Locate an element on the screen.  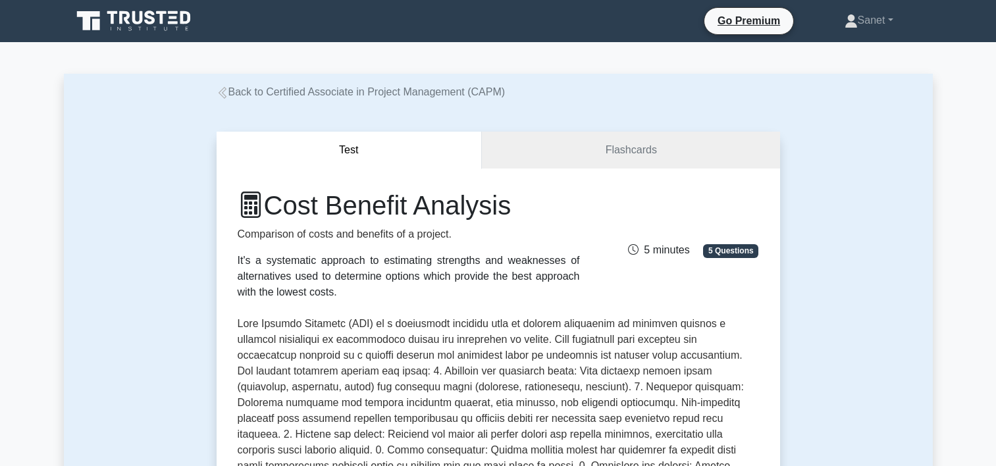
a: Go Premium is located at coordinates (749, 20).